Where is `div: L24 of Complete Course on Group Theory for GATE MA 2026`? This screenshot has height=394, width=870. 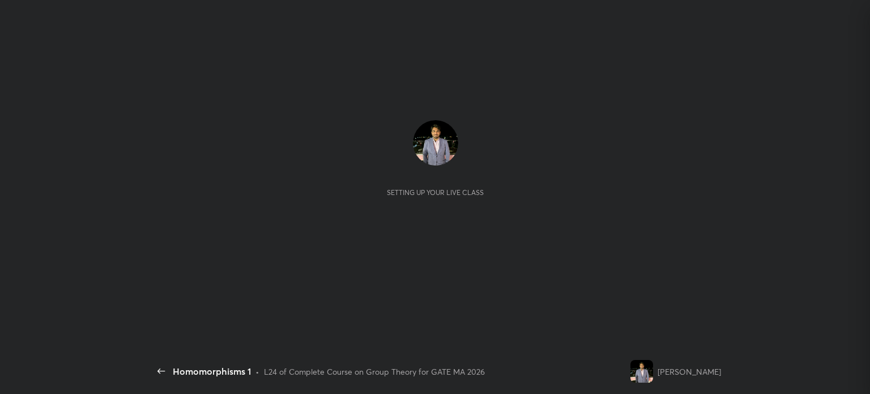 div: L24 of Complete Course on Group Theory for GATE MA 2026 is located at coordinates (374, 371).